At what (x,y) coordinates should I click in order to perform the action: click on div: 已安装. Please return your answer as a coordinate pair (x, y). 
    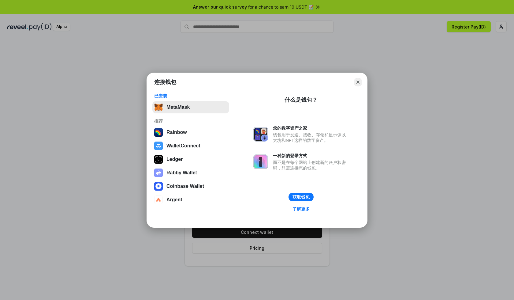
    Looking at the image, I should click on (191, 96).